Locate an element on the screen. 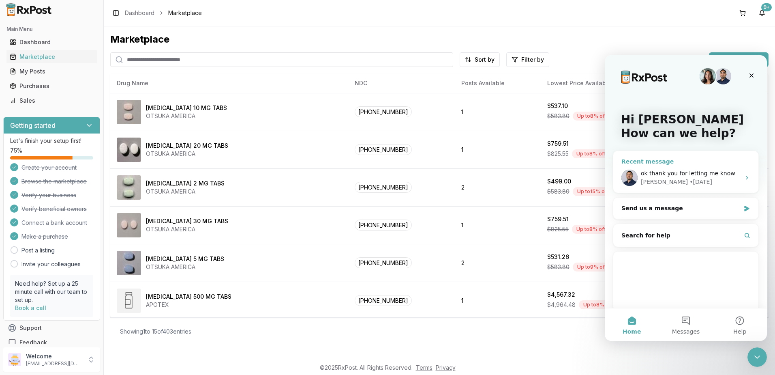 This screenshot has height=375, width=775. span: Create your account is located at coordinates (49, 167).